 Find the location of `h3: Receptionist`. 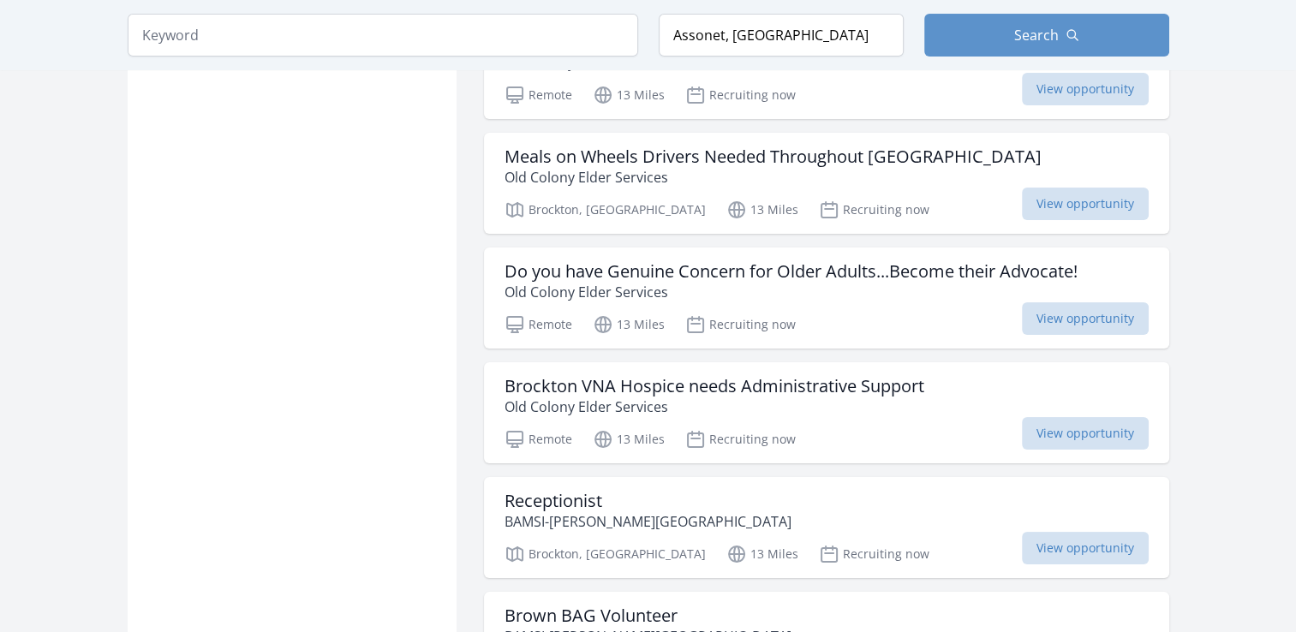

h3: Receptionist is located at coordinates (648, 501).